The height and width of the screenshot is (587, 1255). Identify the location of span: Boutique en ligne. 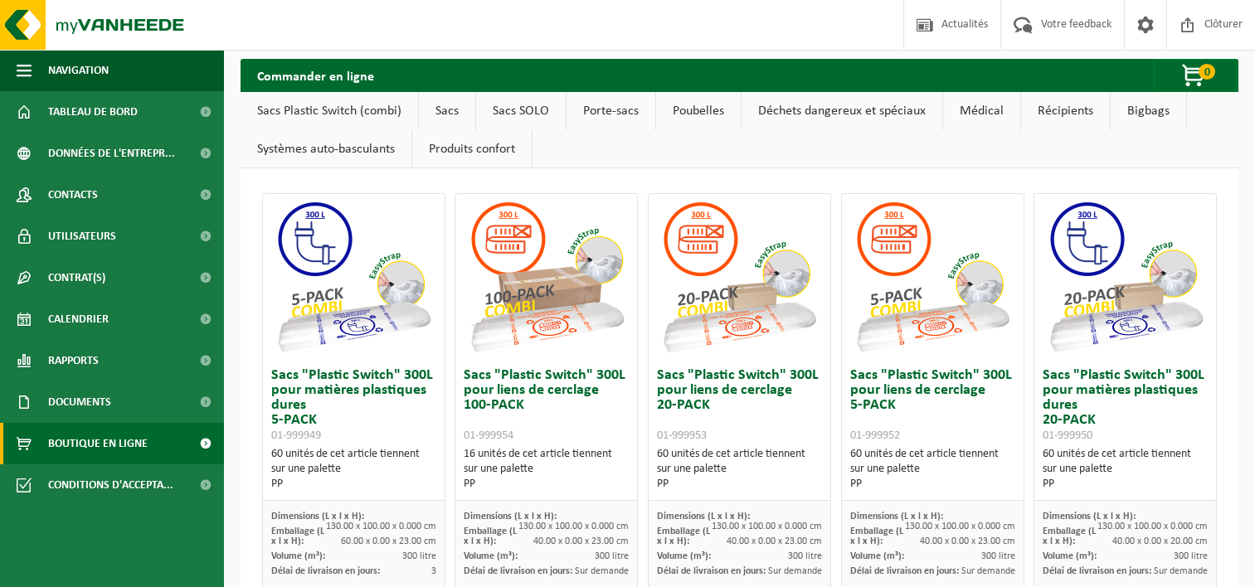
(98, 444).